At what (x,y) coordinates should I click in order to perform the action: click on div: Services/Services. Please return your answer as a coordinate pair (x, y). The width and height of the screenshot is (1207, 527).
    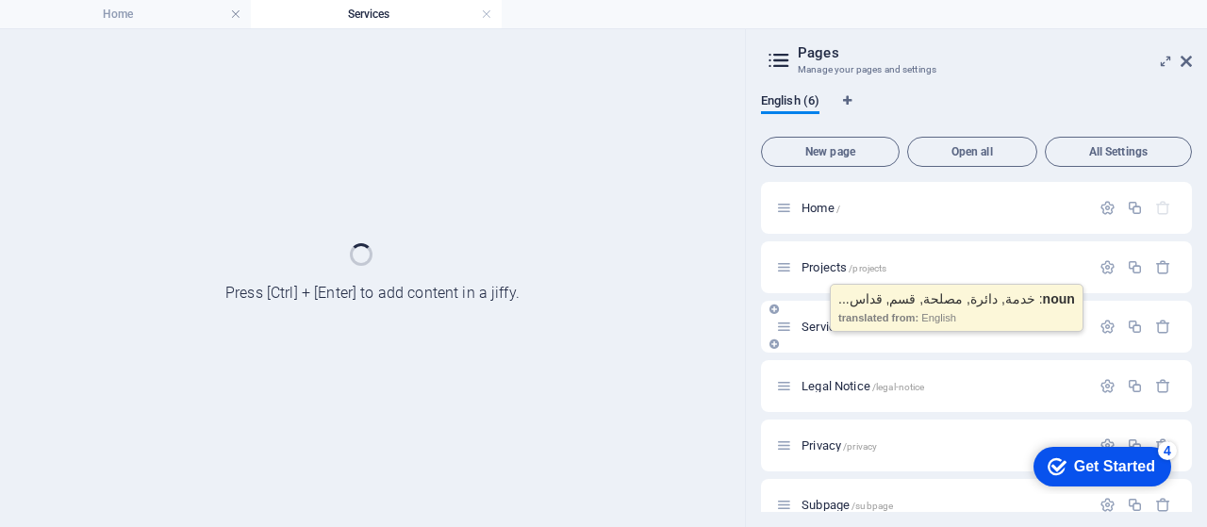
    Looking at the image, I should click on (943, 326).